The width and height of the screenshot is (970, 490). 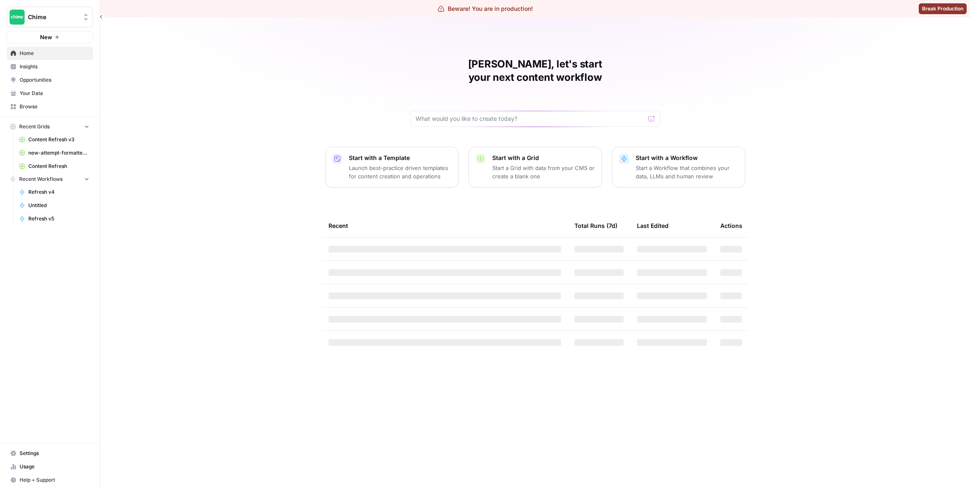 What do you see at coordinates (50, 467) in the screenshot?
I see `a: Usage` at bounding box center [50, 467].